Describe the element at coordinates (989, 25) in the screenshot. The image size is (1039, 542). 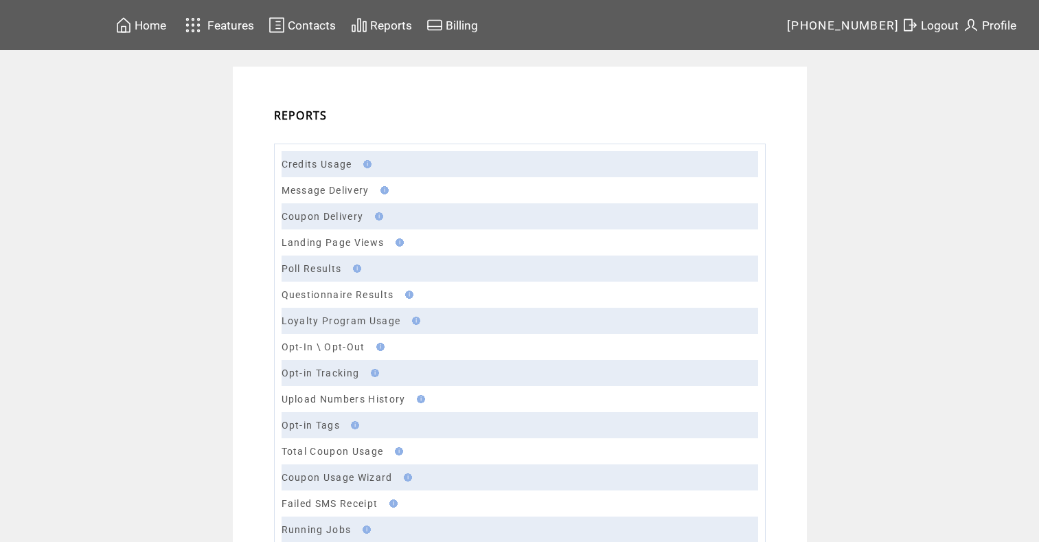
I see `a: Profile` at that location.